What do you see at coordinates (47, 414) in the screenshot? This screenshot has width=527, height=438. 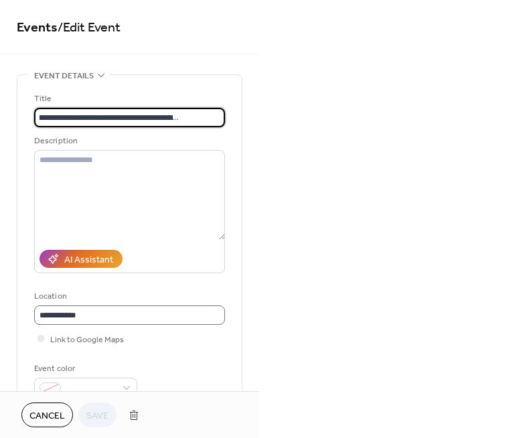 I see `button: Cancel` at bounding box center [47, 414].